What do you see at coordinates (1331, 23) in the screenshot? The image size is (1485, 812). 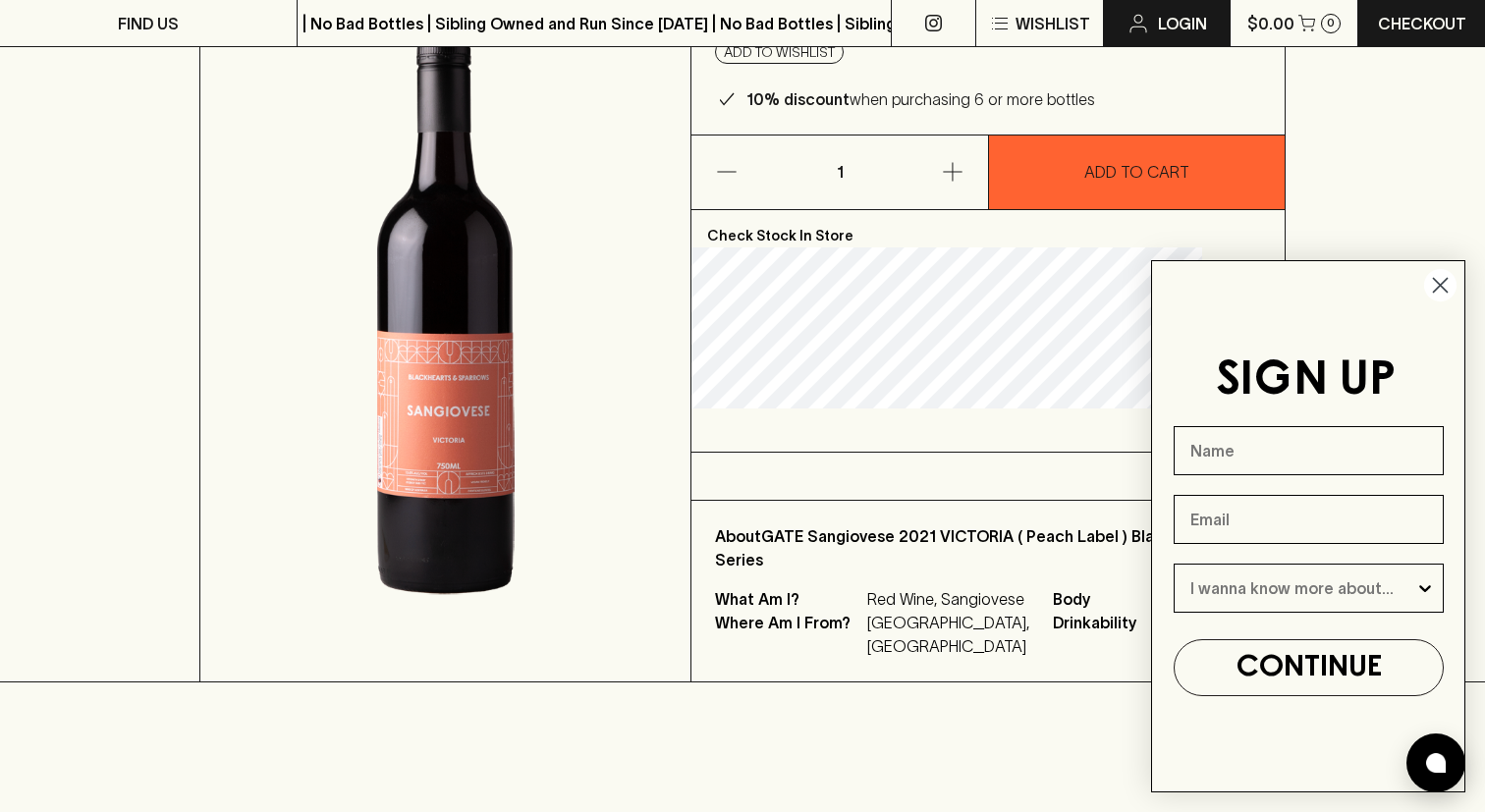 I see `p: 0` at bounding box center [1331, 23].